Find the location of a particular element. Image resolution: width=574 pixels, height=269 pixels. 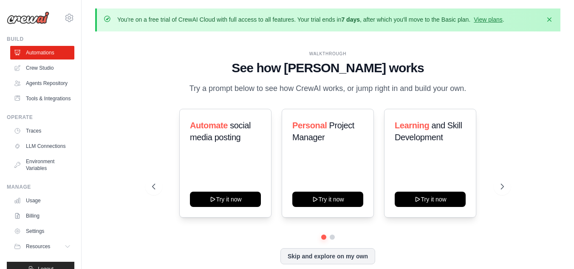

span: Automate is located at coordinates (209, 125).